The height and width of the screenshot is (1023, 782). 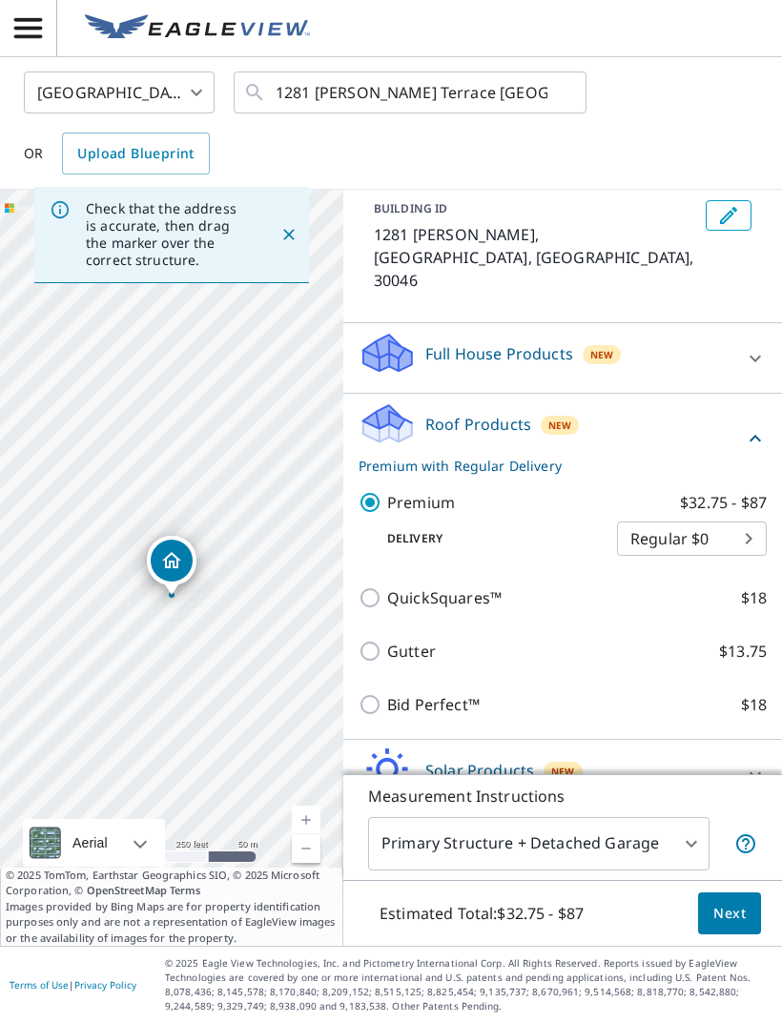 What do you see at coordinates (172, 883) in the screenshot?
I see `span: © 2025 TomTom, Earthstar Geographics SIO, © 2025 Microsoft Corporation, ©` at bounding box center [172, 883].